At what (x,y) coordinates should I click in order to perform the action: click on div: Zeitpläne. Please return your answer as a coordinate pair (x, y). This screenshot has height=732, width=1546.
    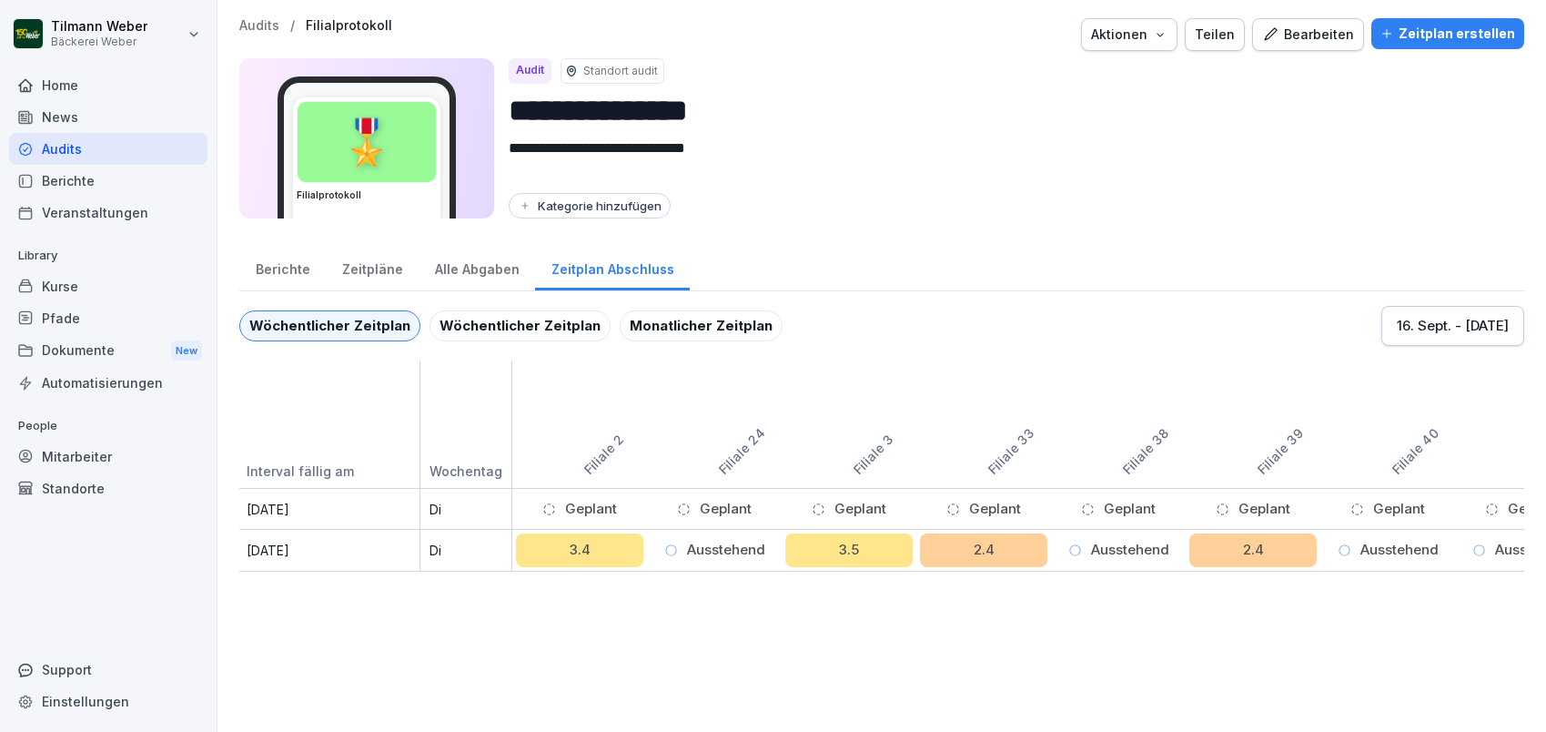
    Looking at the image, I should click on (372, 267).